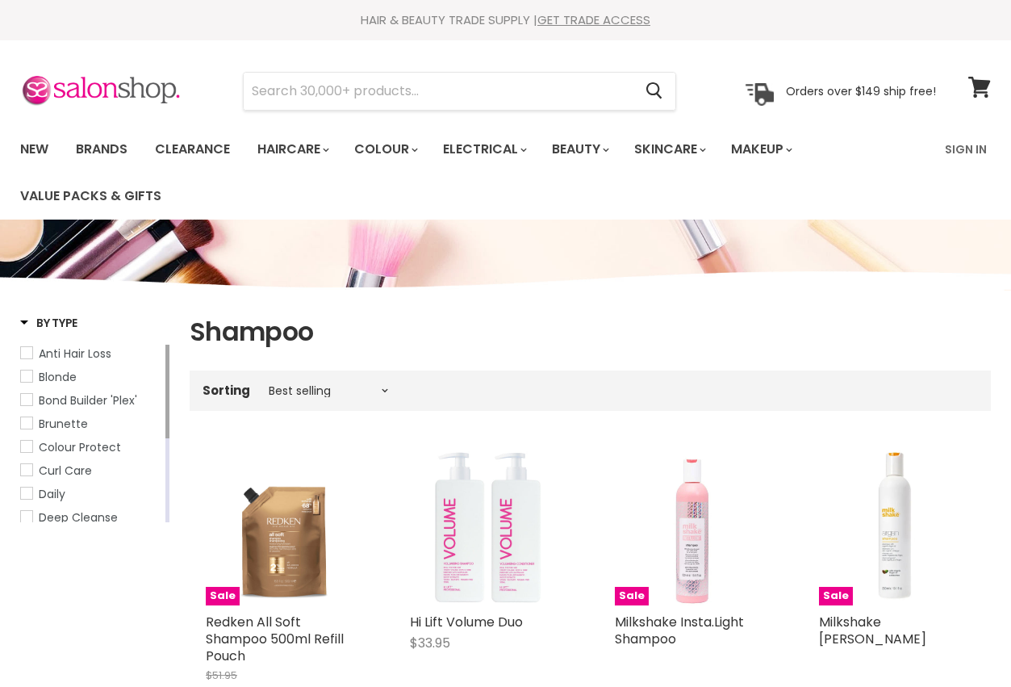 The height and width of the screenshot is (687, 1011). What do you see at coordinates (48, 323) in the screenshot?
I see `h3: By Type` at bounding box center [48, 323].